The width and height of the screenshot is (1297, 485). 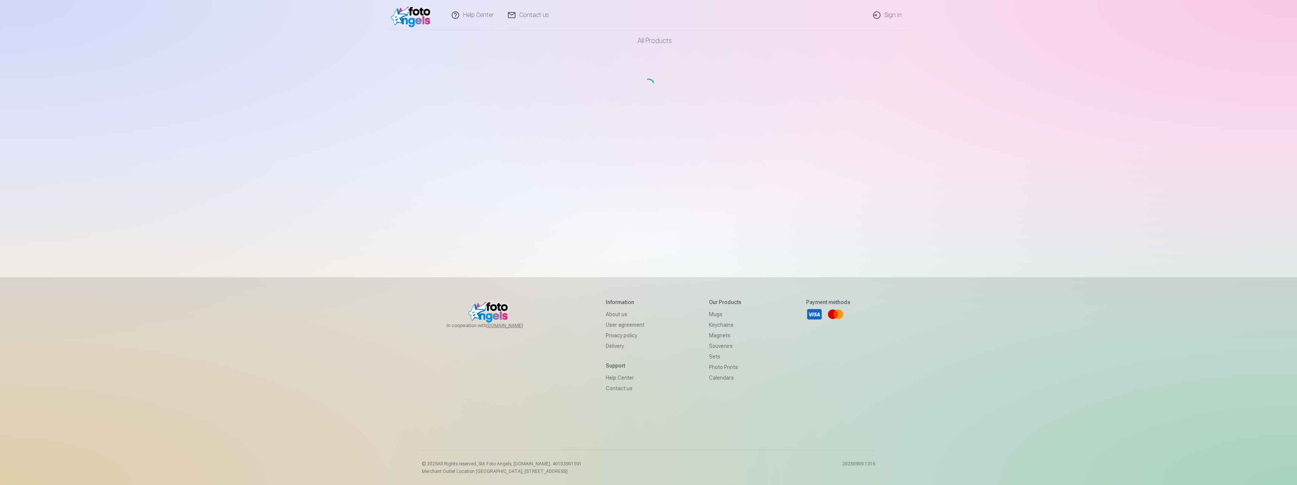 I want to click on a: Privacy policy, so click(x=625, y=336).